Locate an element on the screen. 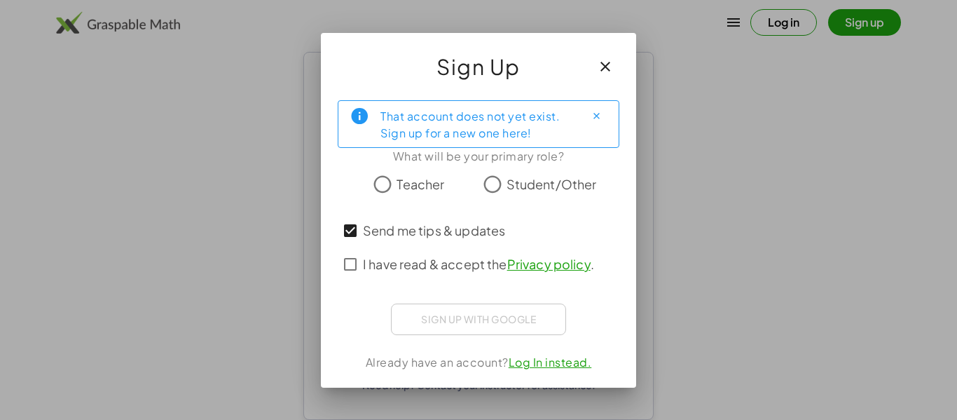  span: Student/Other is located at coordinates (551, 184).